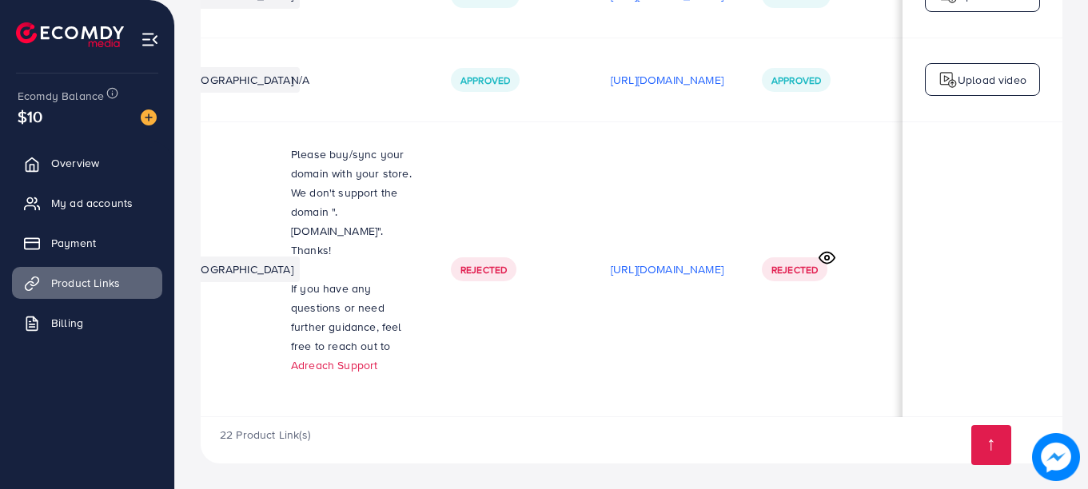 This screenshot has width=1088, height=489. I want to click on span: Overview, so click(75, 163).